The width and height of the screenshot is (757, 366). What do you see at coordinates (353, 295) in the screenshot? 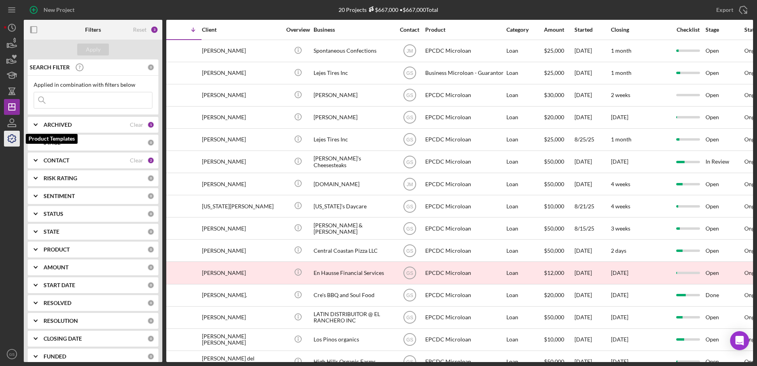
I see `div: Cre's BBQ and Soul Food` at bounding box center [353, 295].